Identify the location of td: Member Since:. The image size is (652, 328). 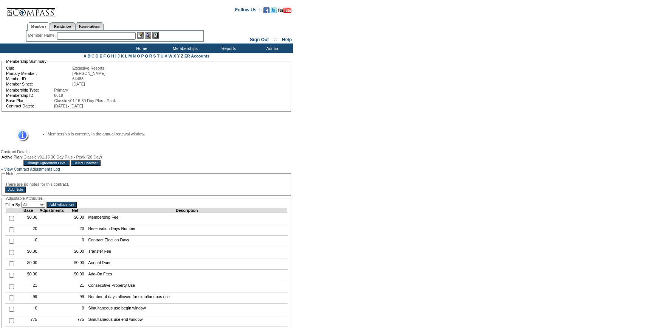
(39, 84).